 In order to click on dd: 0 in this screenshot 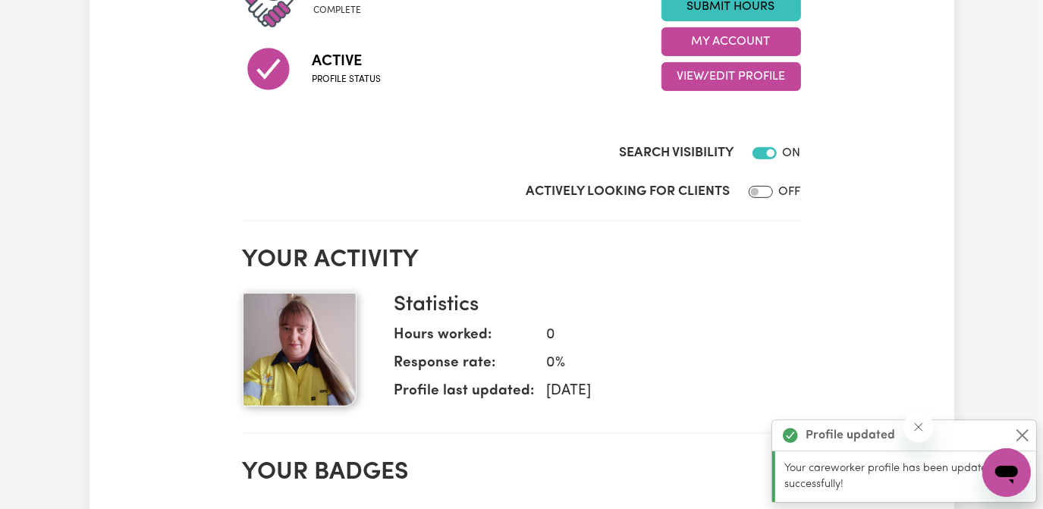, I will do `click(661, 335)`.